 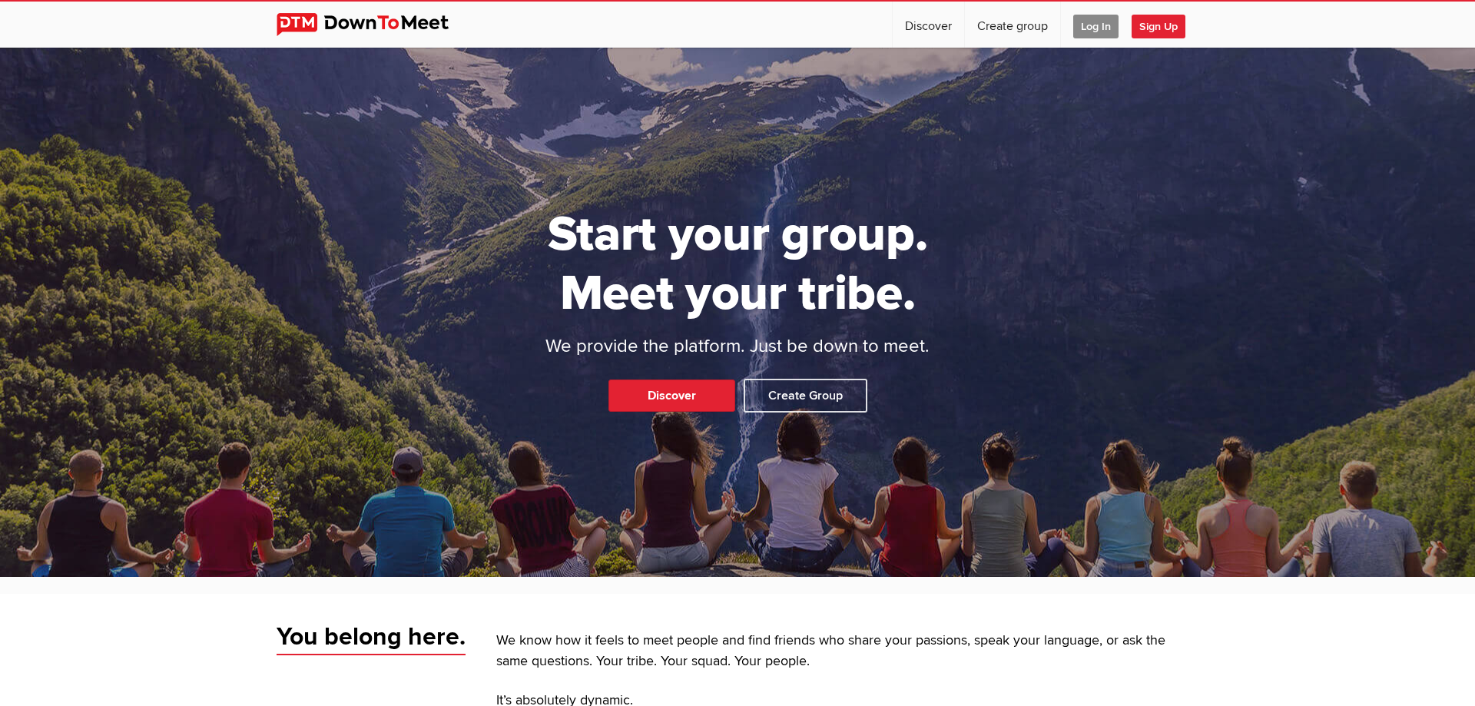 What do you see at coordinates (1095, 25) in the screenshot?
I see `a: Log In` at bounding box center [1095, 25].